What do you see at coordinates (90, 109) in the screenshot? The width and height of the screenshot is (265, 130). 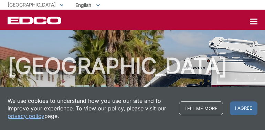 I see `p: We use cookies to understand how you use our site and to improve your experience. To view our pol...` at bounding box center [90, 109].